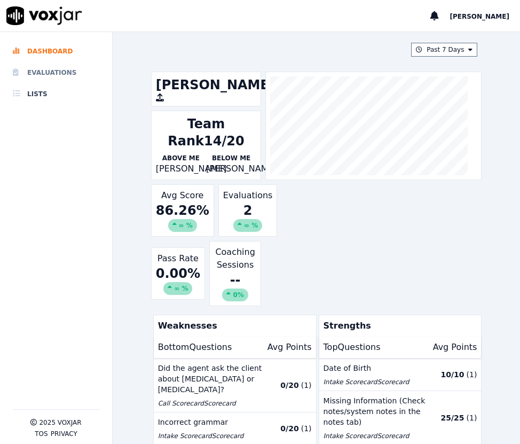  Describe the element at coordinates (248, 210) in the screenshot. I see `div: Evaluations` at that location.